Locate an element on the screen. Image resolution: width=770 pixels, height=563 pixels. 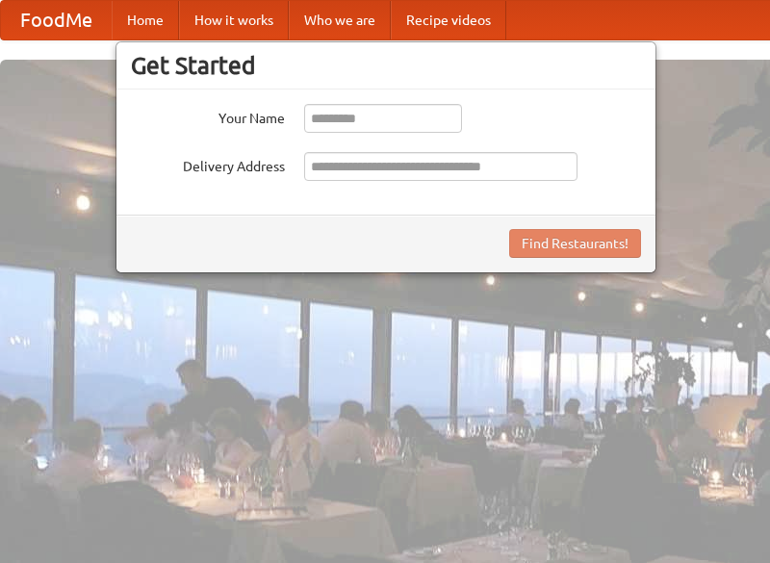
a: Who we are is located at coordinates (340, 20).